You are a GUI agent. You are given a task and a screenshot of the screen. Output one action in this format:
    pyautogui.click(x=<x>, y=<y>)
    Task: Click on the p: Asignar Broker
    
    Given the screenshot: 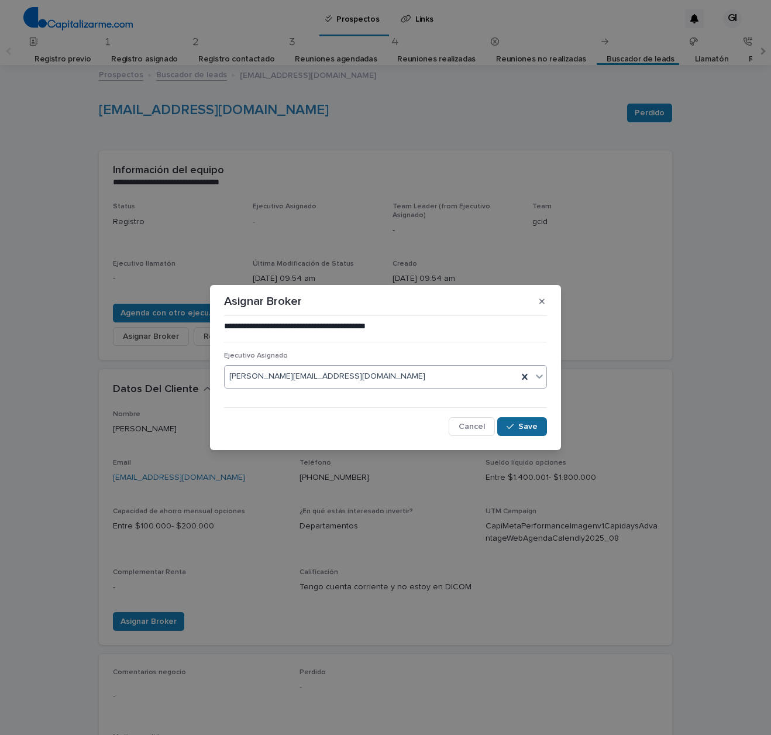 What is the action you would take?
    pyautogui.click(x=263, y=301)
    